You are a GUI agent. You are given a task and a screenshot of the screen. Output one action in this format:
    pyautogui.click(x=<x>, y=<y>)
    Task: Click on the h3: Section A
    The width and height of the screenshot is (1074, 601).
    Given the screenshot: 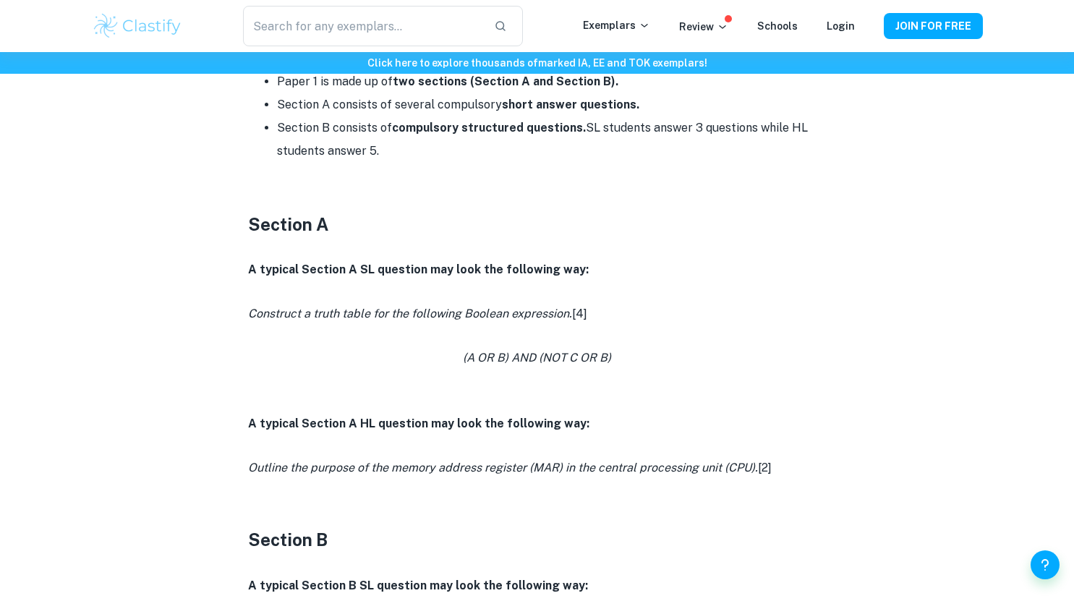 What is the action you would take?
    pyautogui.click(x=537, y=224)
    